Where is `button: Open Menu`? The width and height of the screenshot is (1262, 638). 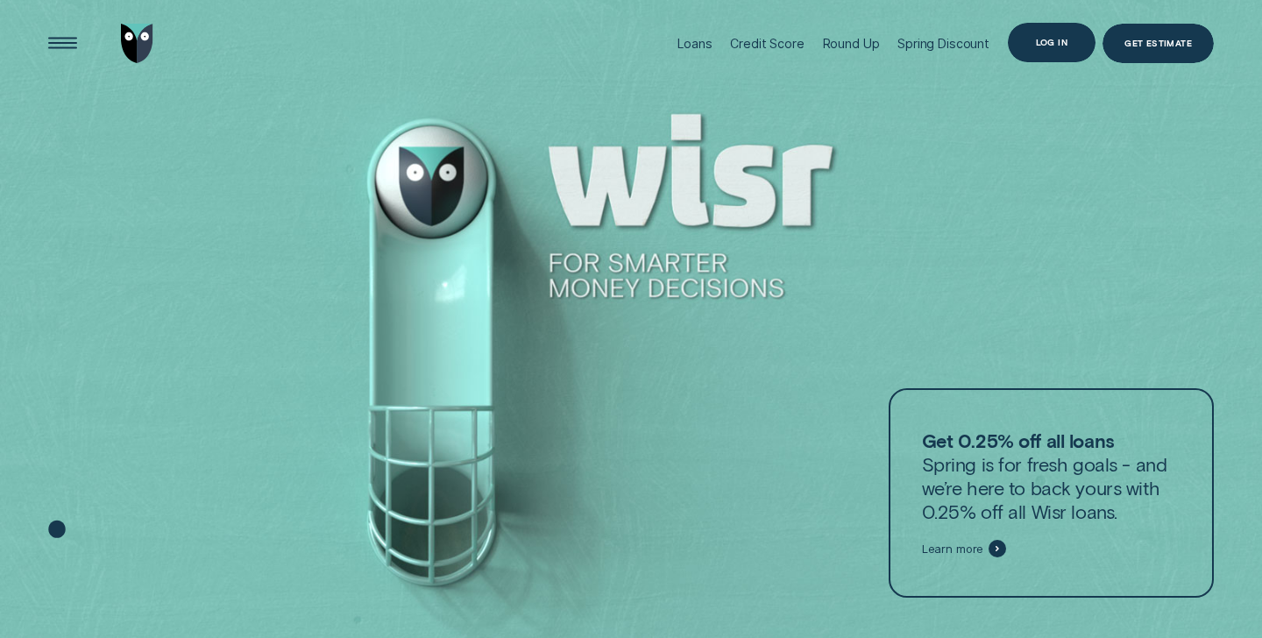 button: Open Menu is located at coordinates (62, 43).